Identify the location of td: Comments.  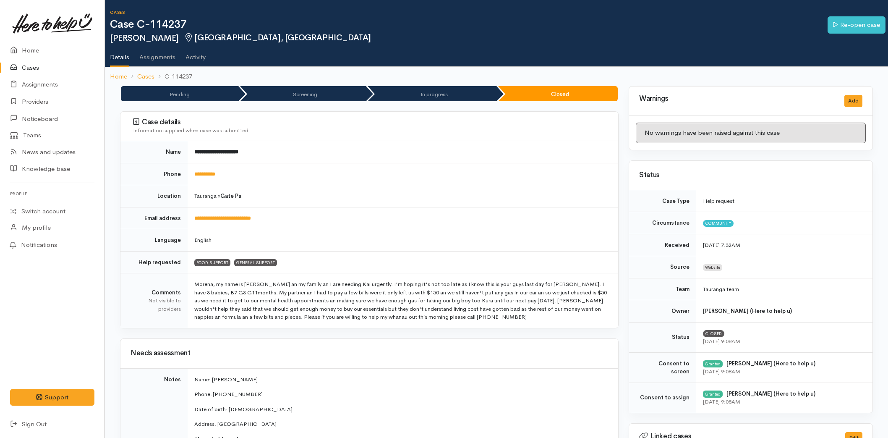
(154, 301).